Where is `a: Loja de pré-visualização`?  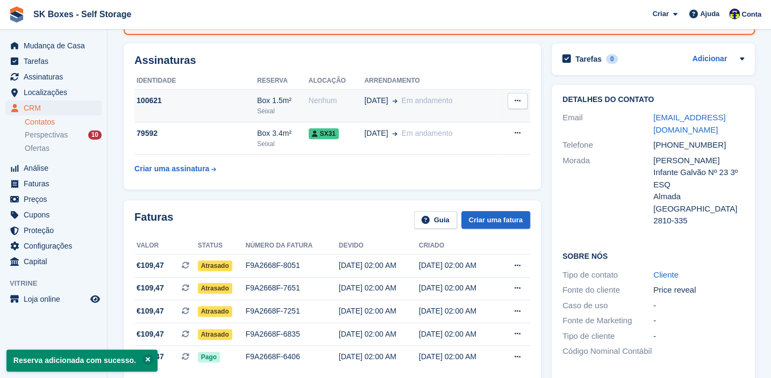 a: Loja de pré-visualização is located at coordinates (95, 299).